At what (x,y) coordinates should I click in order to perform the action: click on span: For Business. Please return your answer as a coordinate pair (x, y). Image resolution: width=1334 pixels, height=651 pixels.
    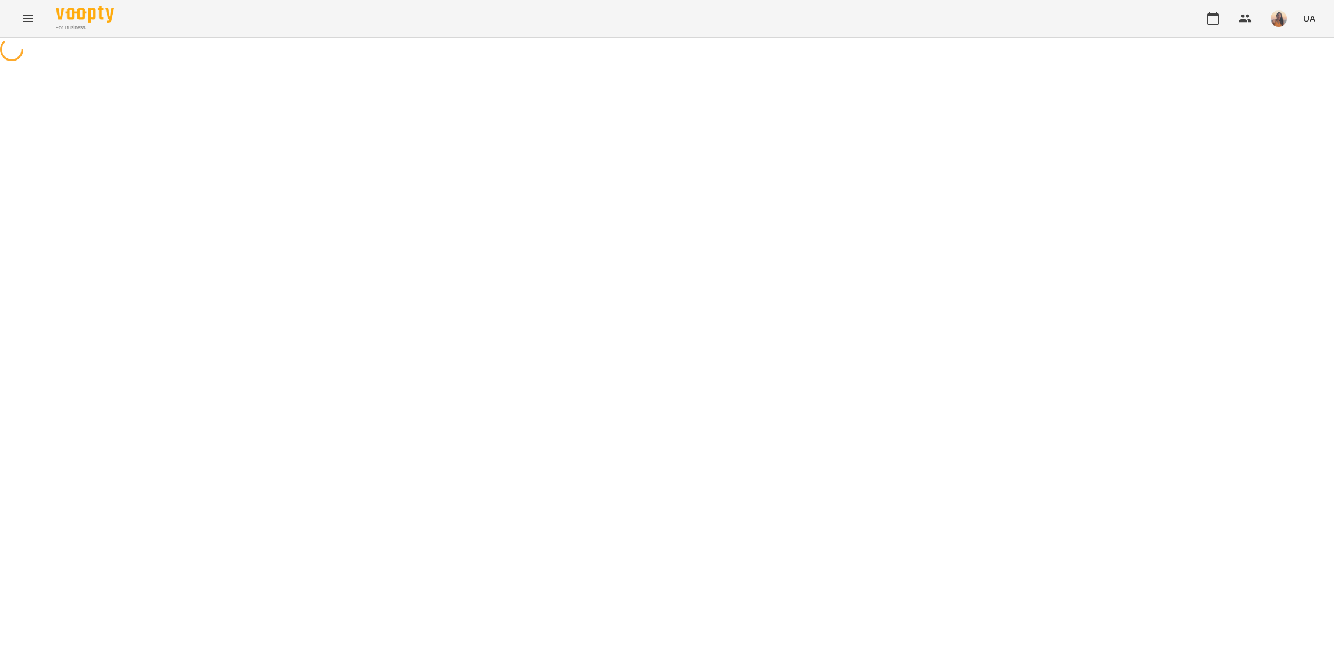
    Looking at the image, I should click on (85, 27).